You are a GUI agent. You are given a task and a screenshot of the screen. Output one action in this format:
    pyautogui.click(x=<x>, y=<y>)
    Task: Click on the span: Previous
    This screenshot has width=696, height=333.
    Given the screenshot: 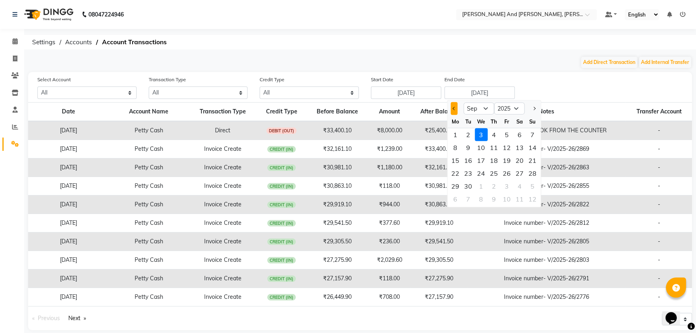 What is the action you would take?
    pyautogui.click(x=49, y=318)
    